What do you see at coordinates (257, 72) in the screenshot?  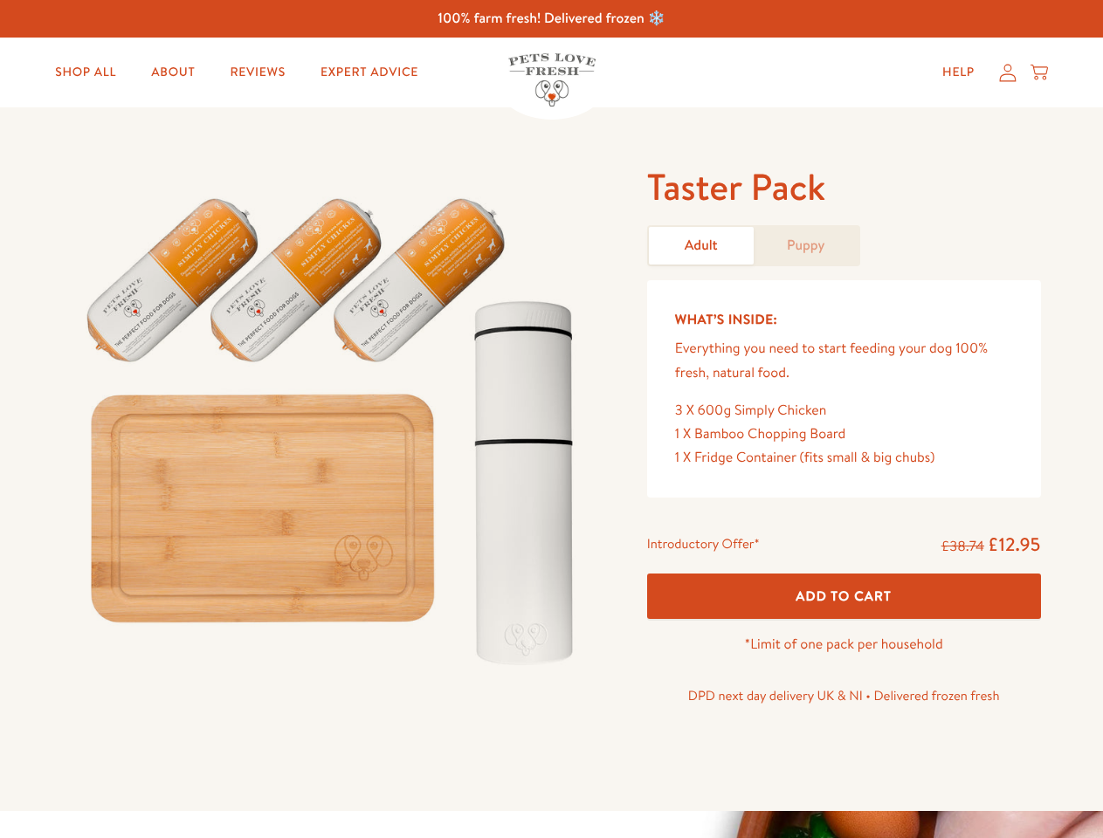 I see `a: Reviews` at bounding box center [257, 72].